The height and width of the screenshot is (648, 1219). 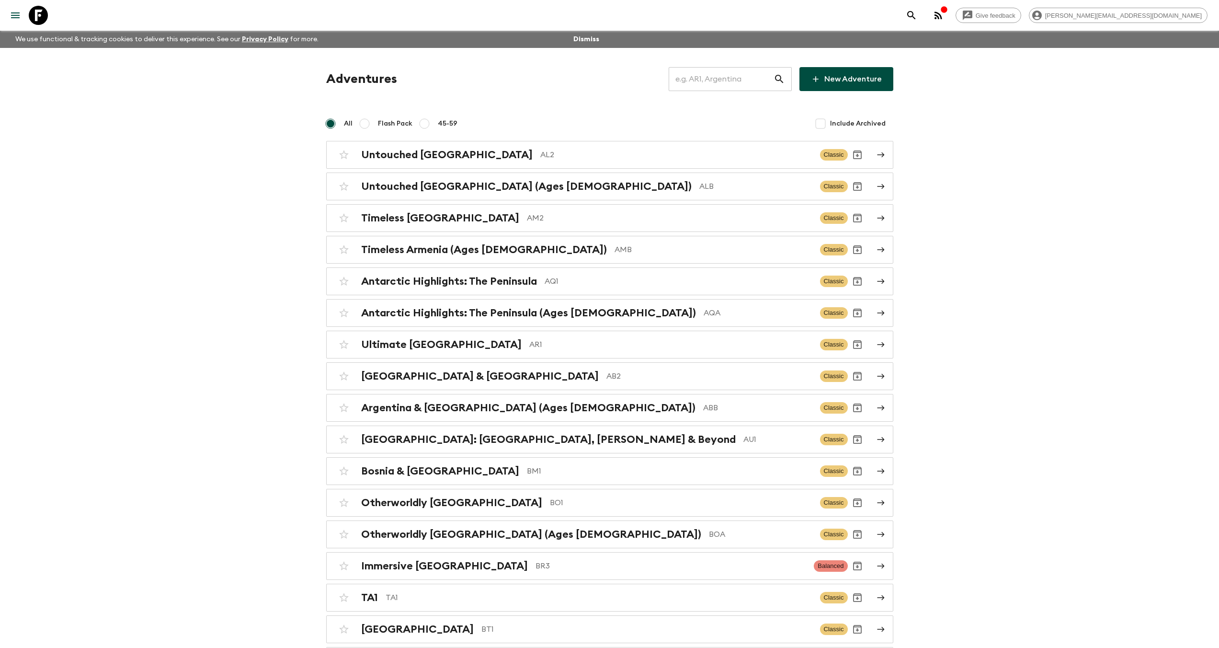 I want to click on button: Dismiss, so click(x=586, y=39).